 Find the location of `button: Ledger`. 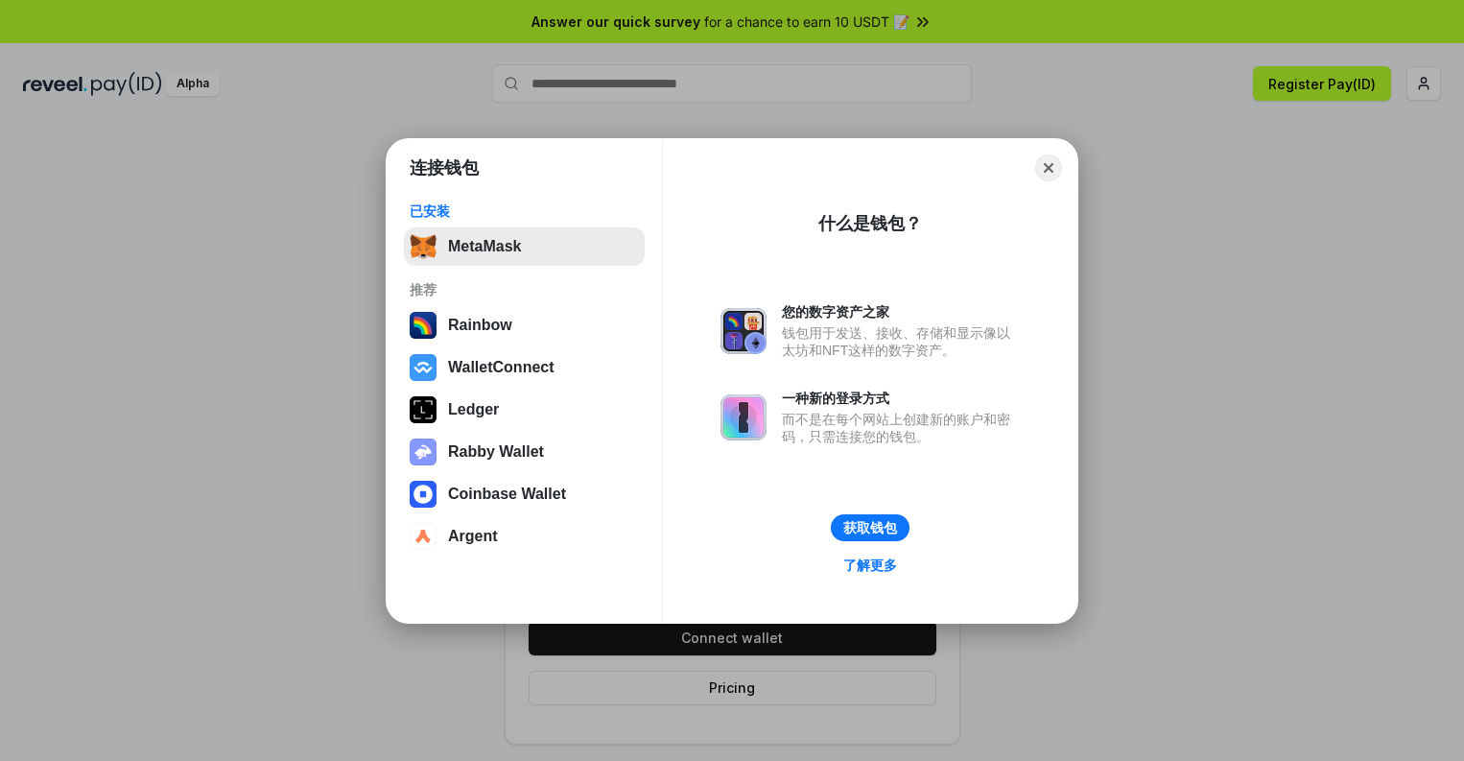

button: Ledger is located at coordinates (524, 410).